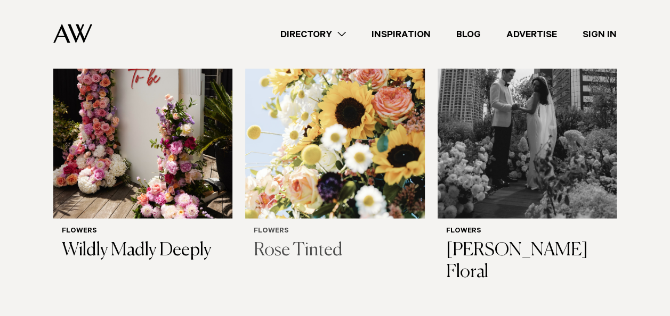 This screenshot has width=670, height=316. I want to click on a: Advertise, so click(531, 34).